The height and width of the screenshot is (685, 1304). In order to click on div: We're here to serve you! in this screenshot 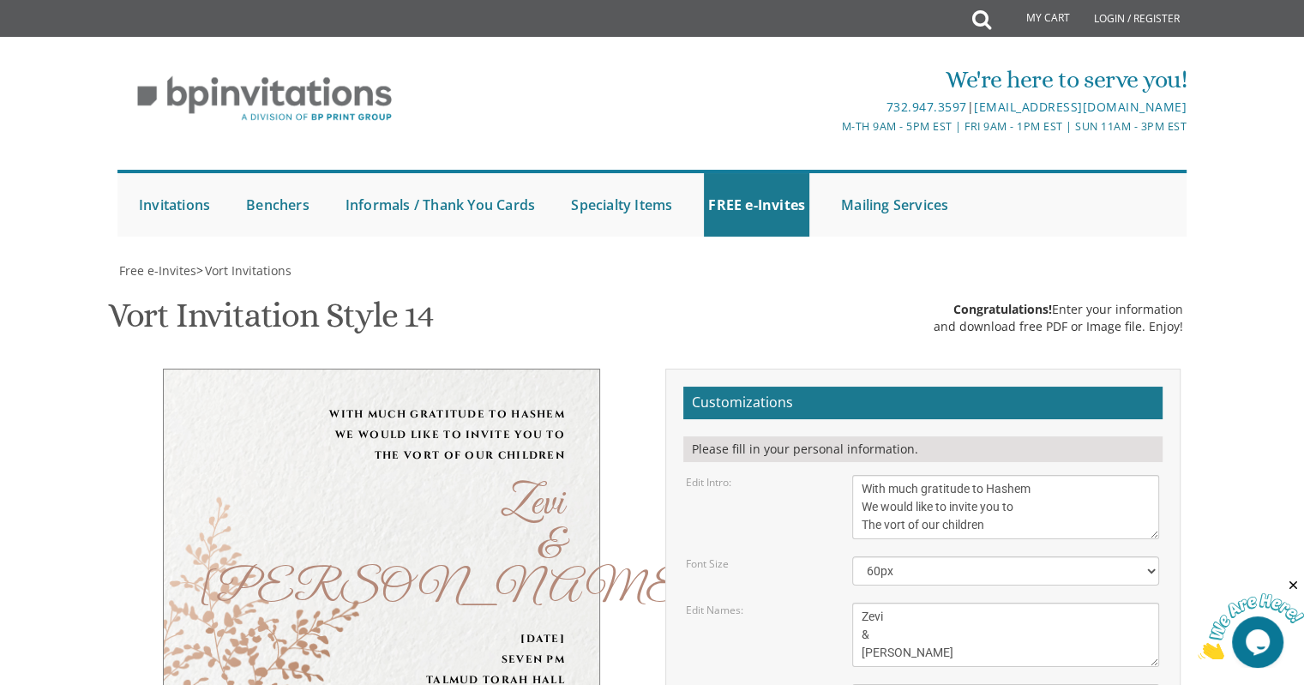, I will do `click(830, 80)`.